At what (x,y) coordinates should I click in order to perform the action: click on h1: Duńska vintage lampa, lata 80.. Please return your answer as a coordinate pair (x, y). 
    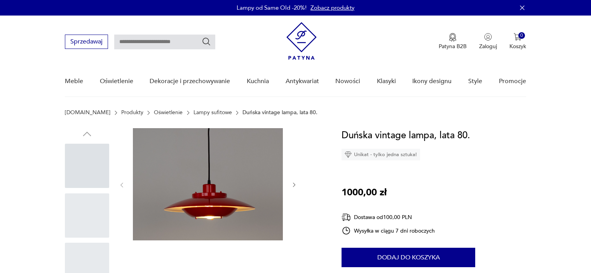
    Looking at the image, I should click on (405, 136).